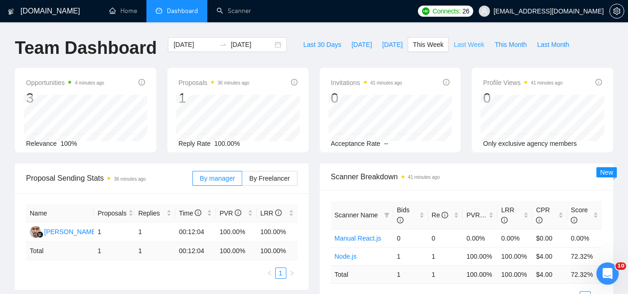 The image size is (628, 294). I want to click on a: Manual React.js, so click(358, 238).